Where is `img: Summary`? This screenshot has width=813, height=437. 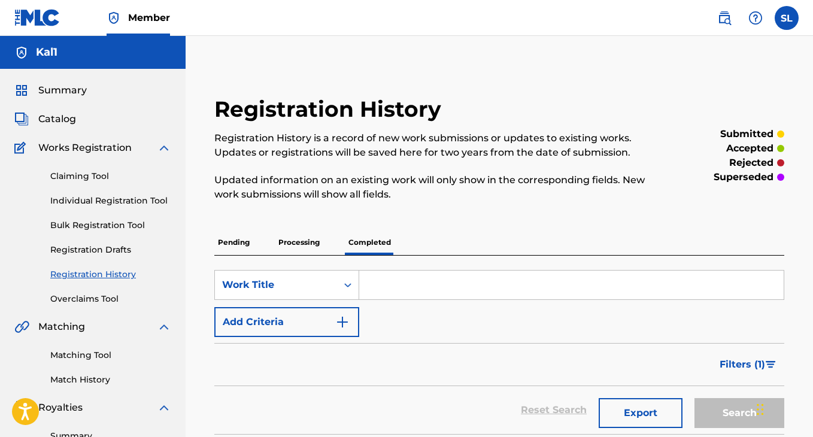
img: Summary is located at coordinates (22, 90).